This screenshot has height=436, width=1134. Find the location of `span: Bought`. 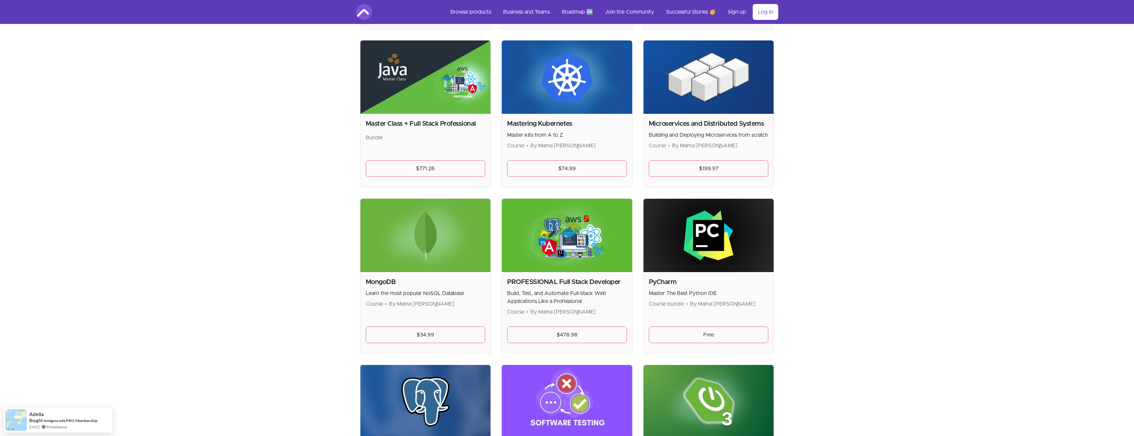

span: Bought is located at coordinates (36, 420).